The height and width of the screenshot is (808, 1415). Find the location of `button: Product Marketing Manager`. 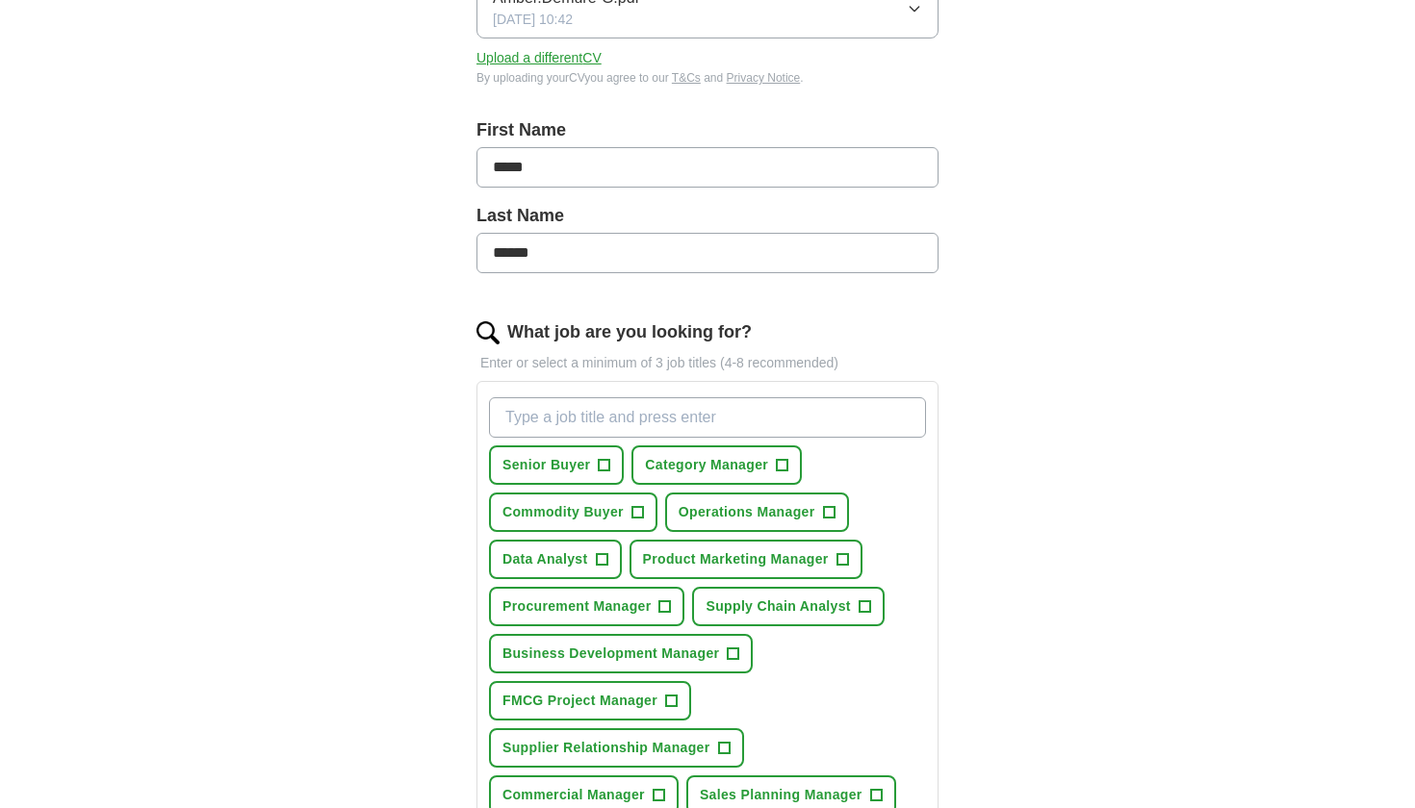

button: Product Marketing Manager is located at coordinates (746, 559).